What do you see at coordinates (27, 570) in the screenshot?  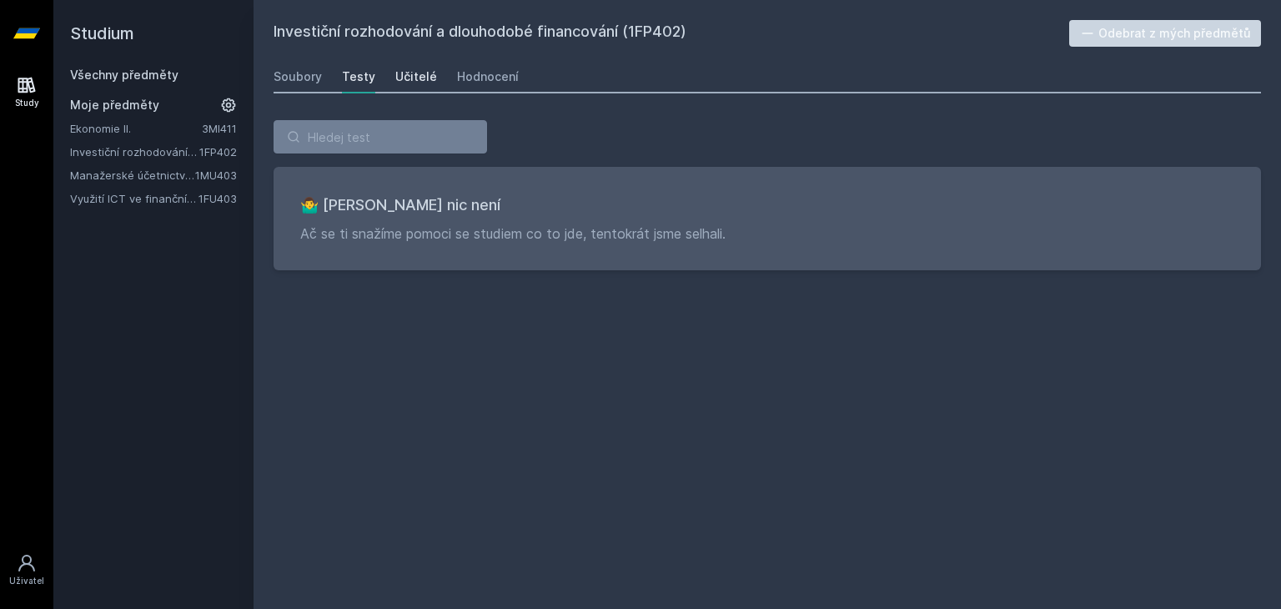 I see `a: Uživatel` at bounding box center [27, 570].